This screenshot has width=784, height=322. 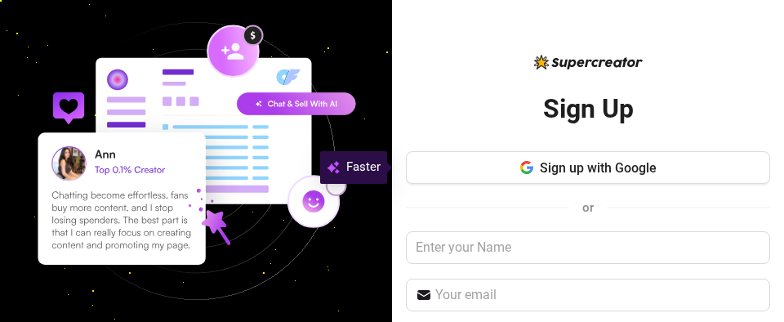 What do you see at coordinates (364, 168) in the screenshot?
I see `span: Faster` at bounding box center [364, 168].